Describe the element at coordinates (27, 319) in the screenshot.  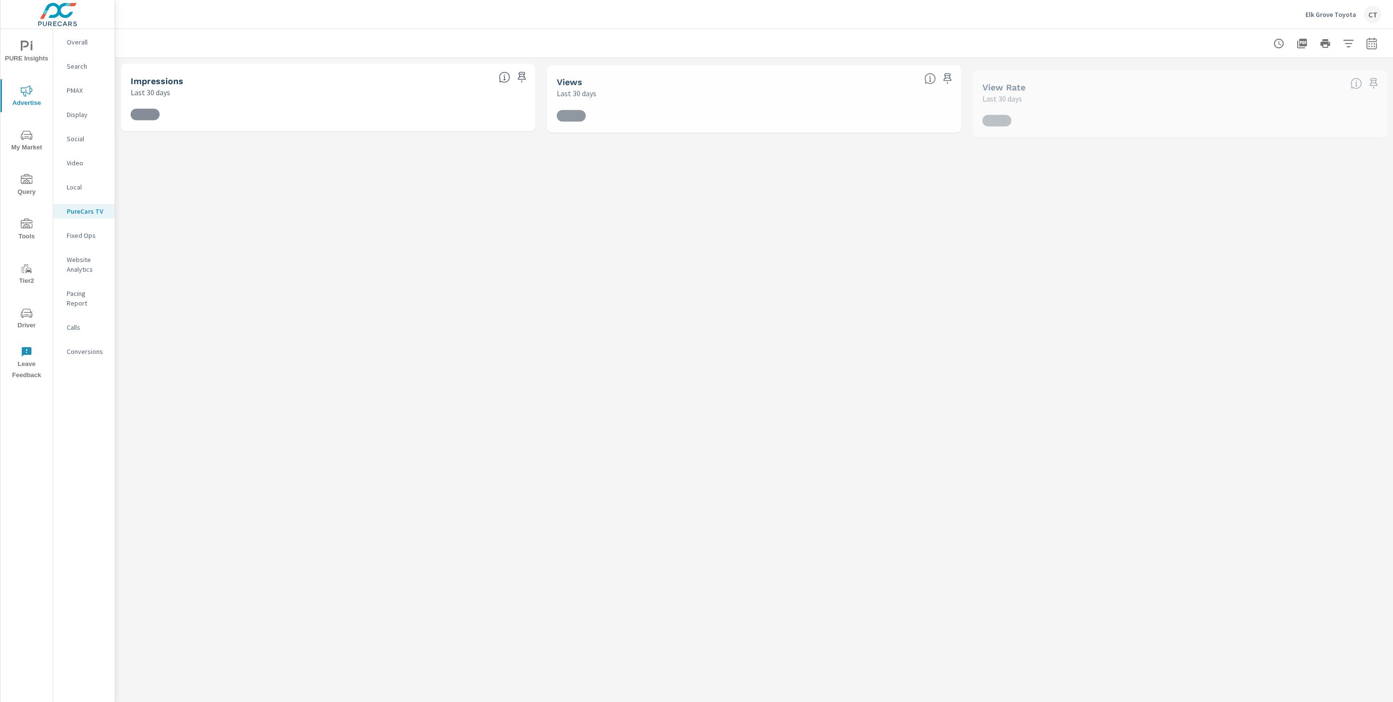
I see `span: Driver` at that location.